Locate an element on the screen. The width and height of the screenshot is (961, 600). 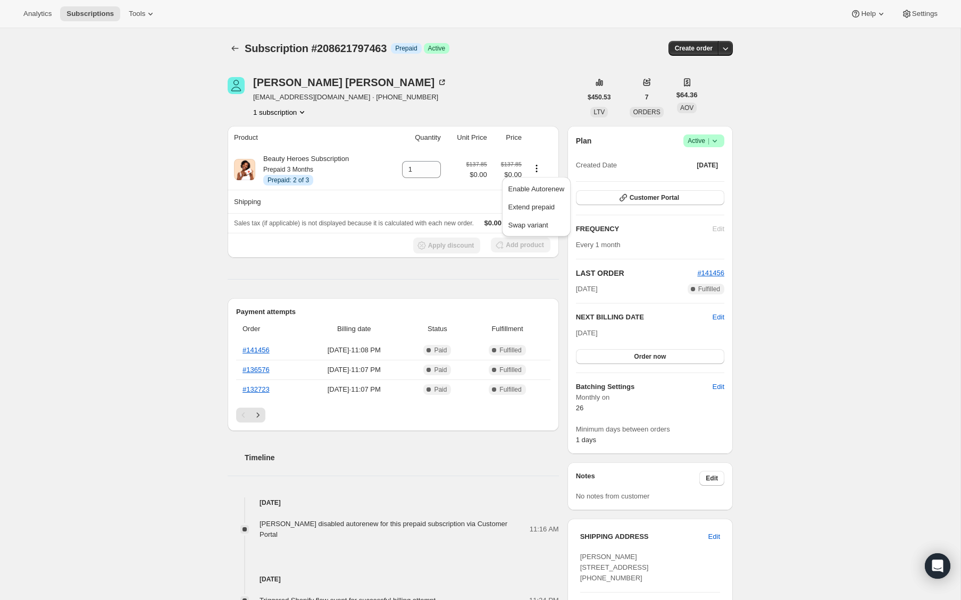
th: Order is located at coordinates (268, 329).